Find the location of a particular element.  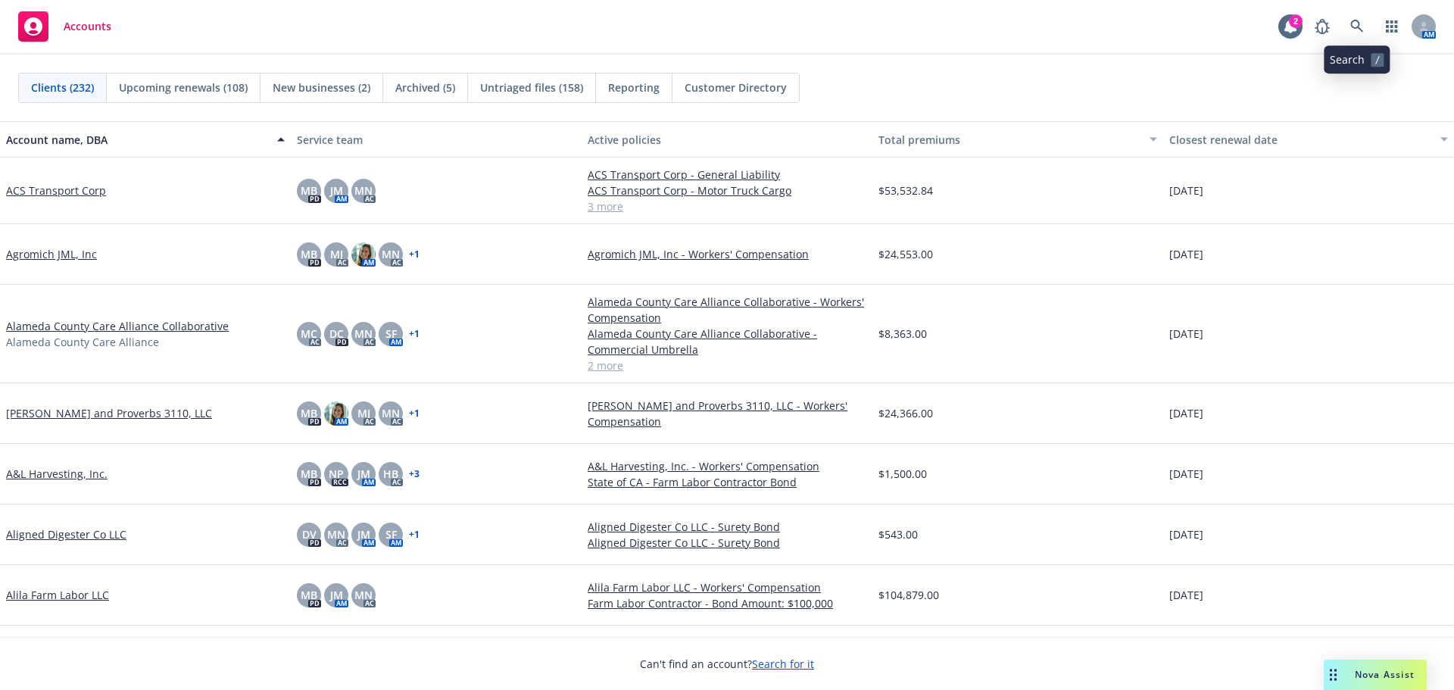

a: 2 more is located at coordinates (727, 365).